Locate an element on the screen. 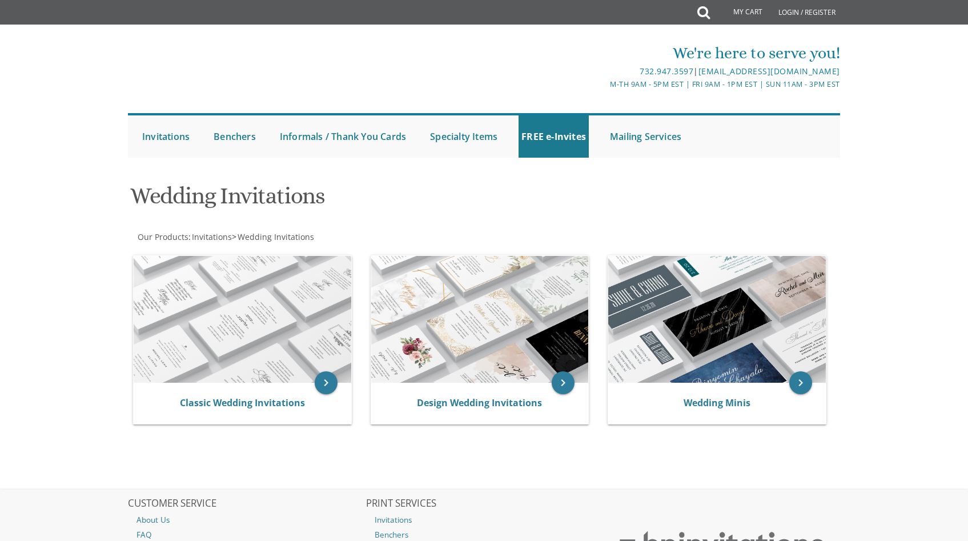 Image resolution: width=968 pixels, height=541 pixels. div: We're here to serve you! is located at coordinates (603, 53).